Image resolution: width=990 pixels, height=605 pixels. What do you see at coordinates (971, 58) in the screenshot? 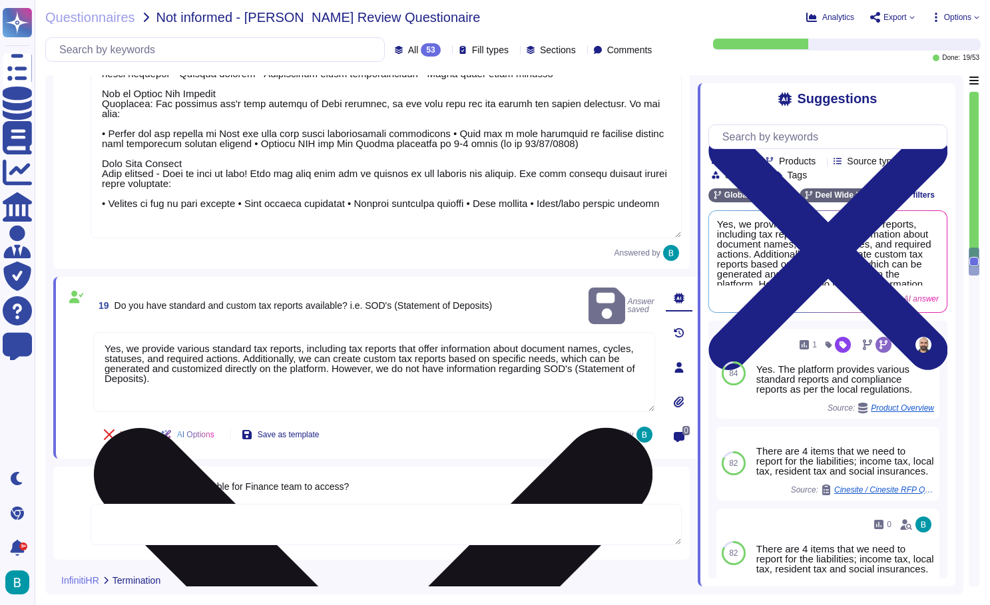
I see `span: 19 / 53` at bounding box center [971, 58].